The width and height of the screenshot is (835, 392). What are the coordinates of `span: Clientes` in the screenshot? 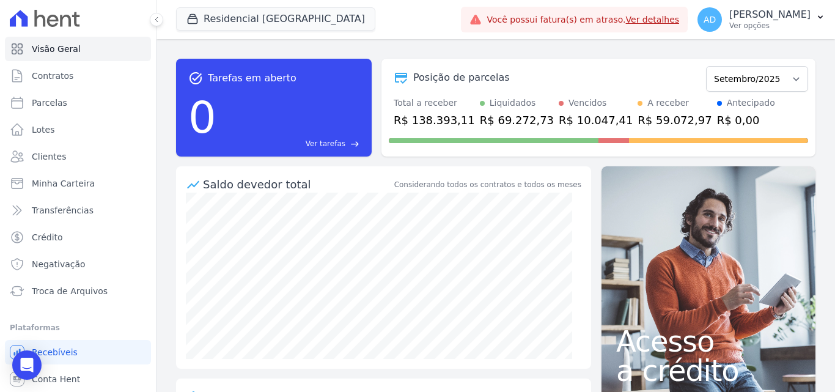 It's located at (49, 156).